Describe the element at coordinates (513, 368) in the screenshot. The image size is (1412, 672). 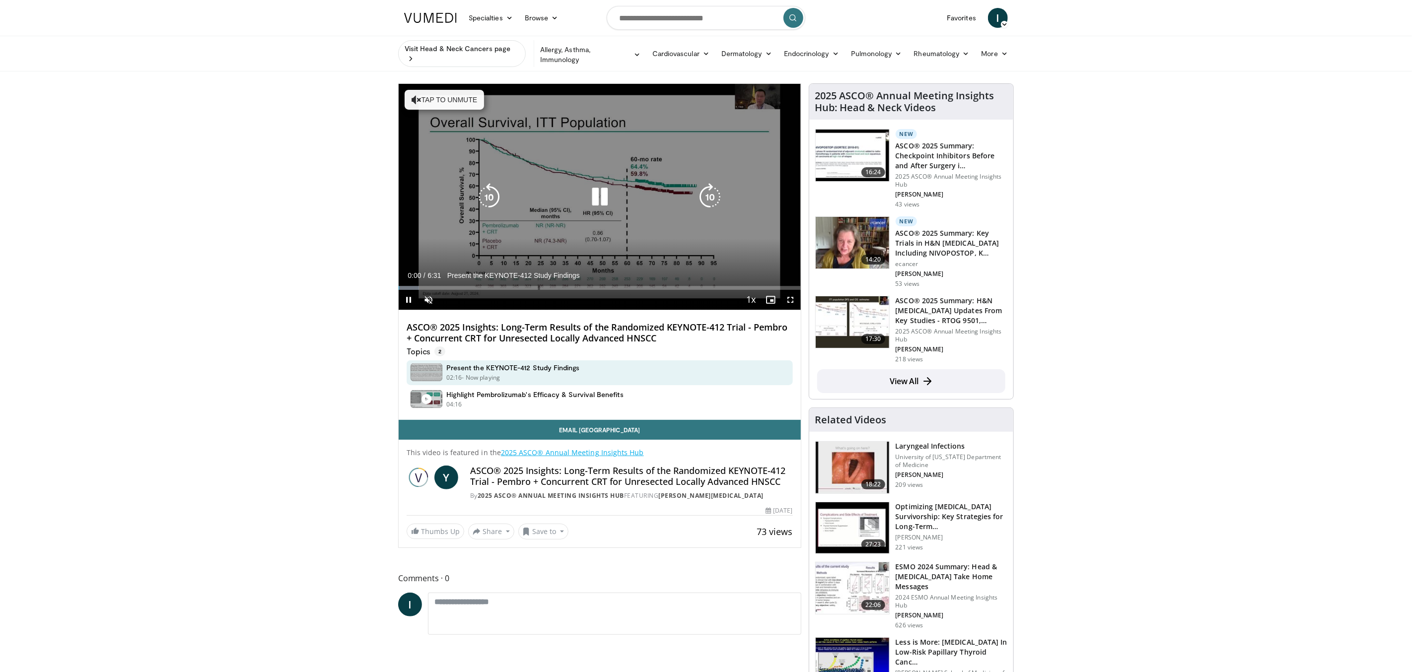
I see `h4: Present the KEYNOTE-412 Study Findings` at that location.